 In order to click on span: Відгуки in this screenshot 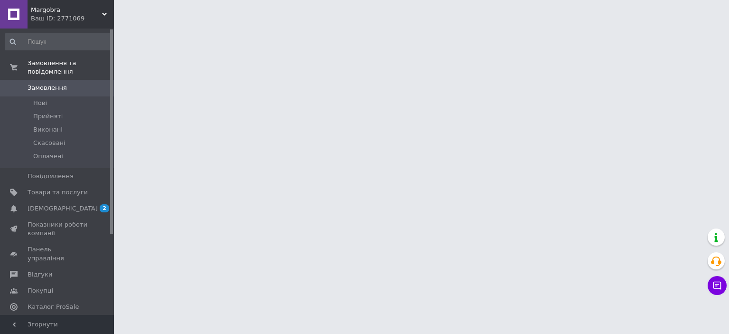, I will do `click(40, 274)`.